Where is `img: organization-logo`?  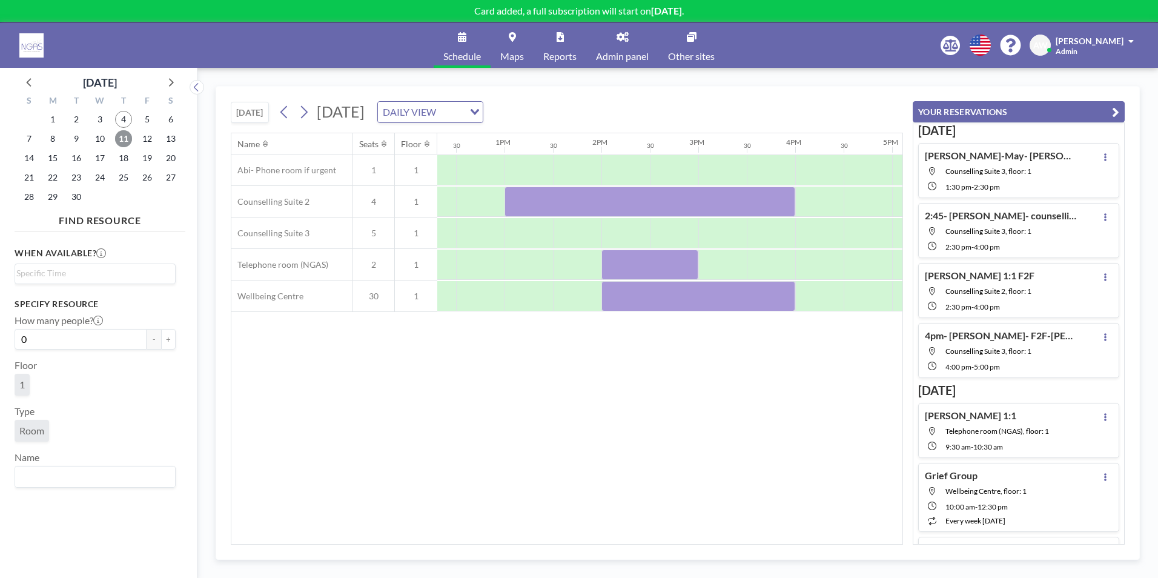
img: organization-logo is located at coordinates (31, 45).